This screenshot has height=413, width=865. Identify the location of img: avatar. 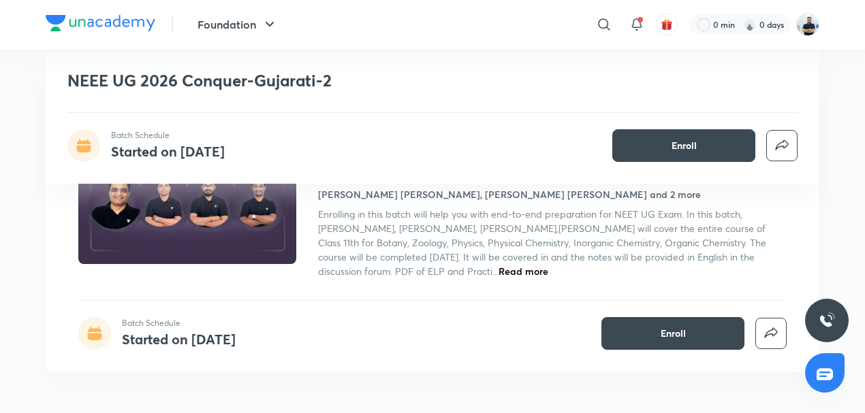
(667, 25).